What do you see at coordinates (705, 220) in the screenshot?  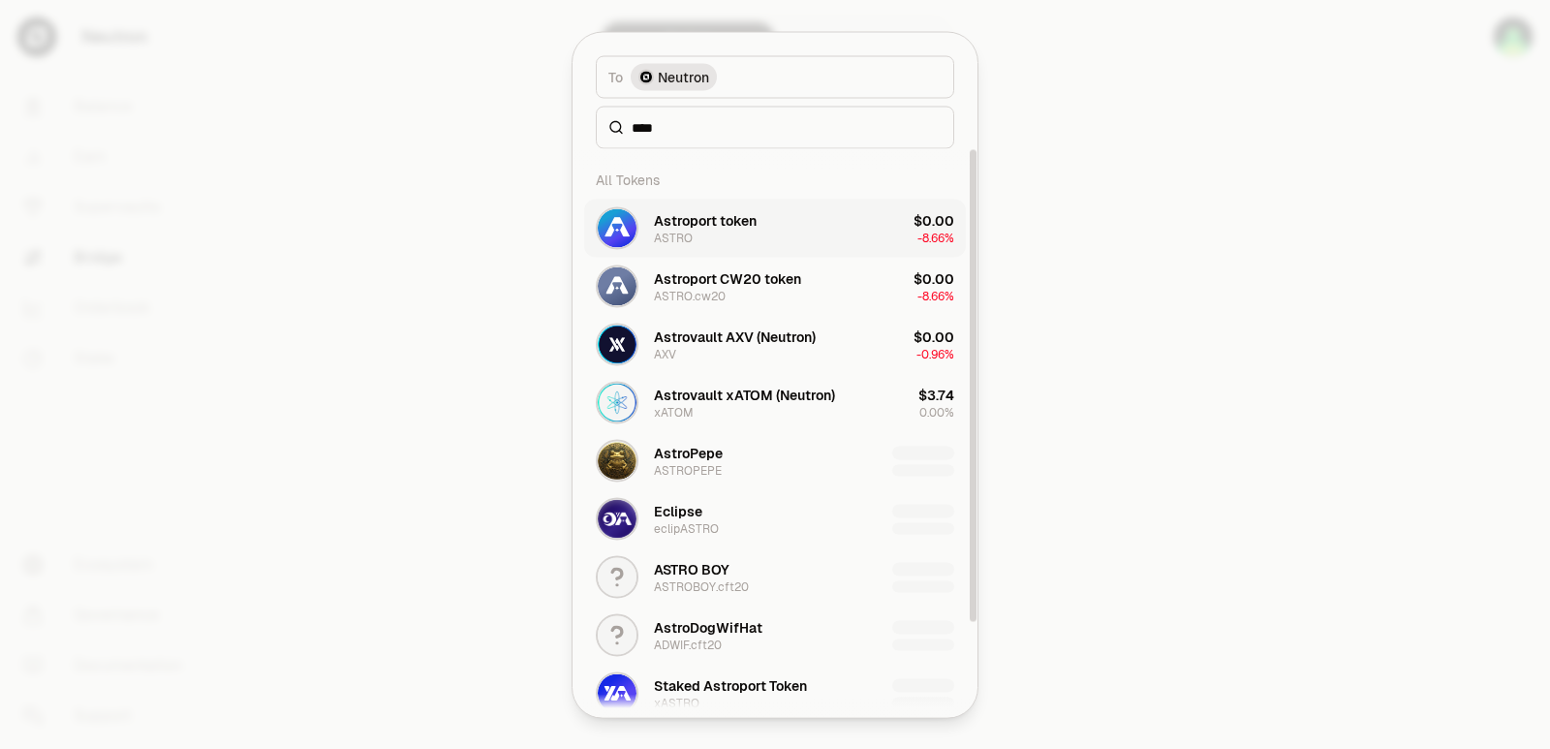 I see `div: Astroport token` at bounding box center [705, 220].